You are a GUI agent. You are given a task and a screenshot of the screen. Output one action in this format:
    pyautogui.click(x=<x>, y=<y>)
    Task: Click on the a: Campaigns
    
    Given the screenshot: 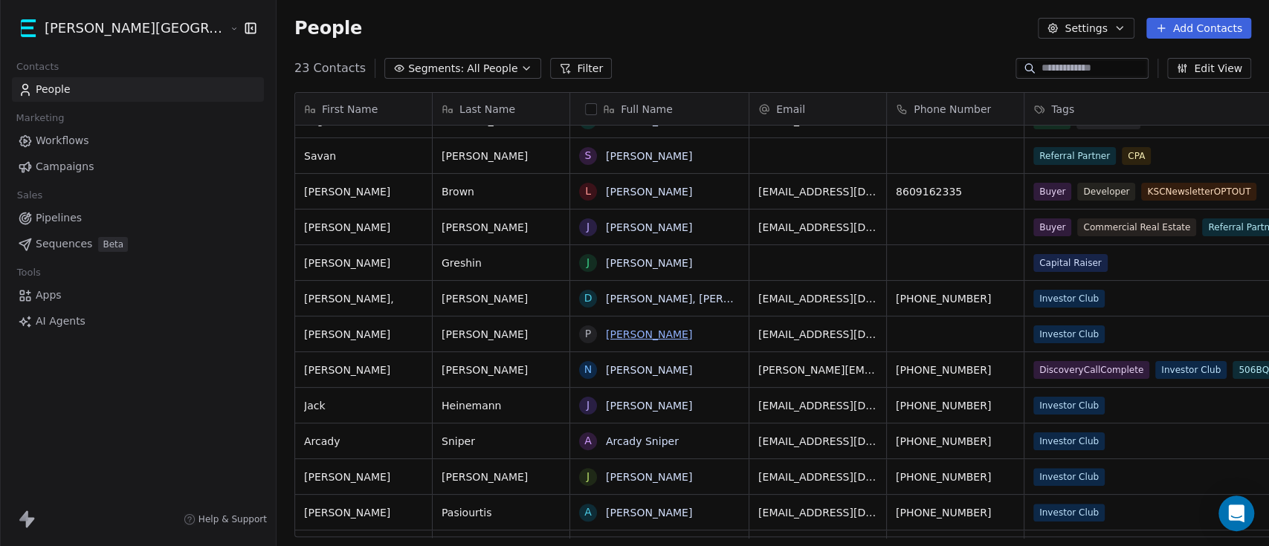 What is the action you would take?
    pyautogui.click(x=138, y=166)
    